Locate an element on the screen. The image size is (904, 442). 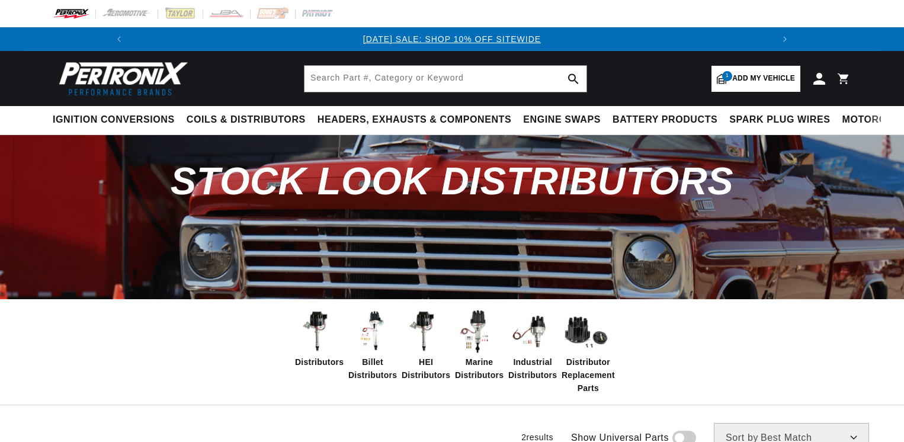
span: Coils & Distributors is located at coordinates (246, 120).